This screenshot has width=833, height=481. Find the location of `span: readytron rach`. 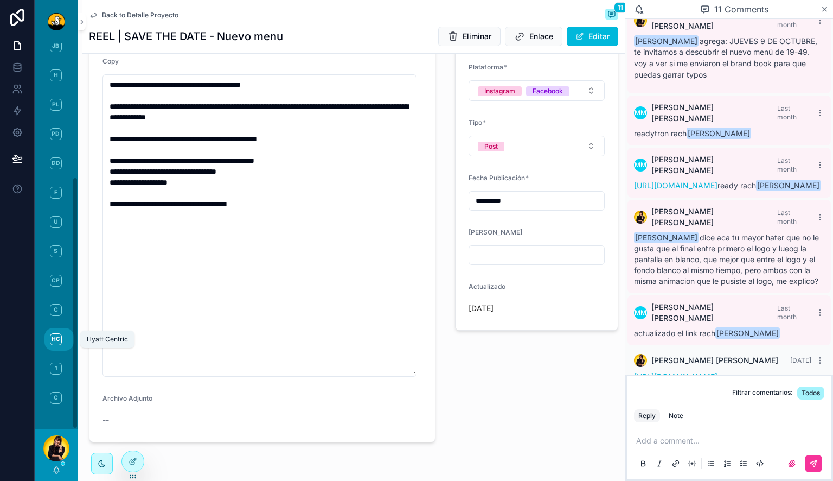

span: readytron rach is located at coordinates (693, 133).